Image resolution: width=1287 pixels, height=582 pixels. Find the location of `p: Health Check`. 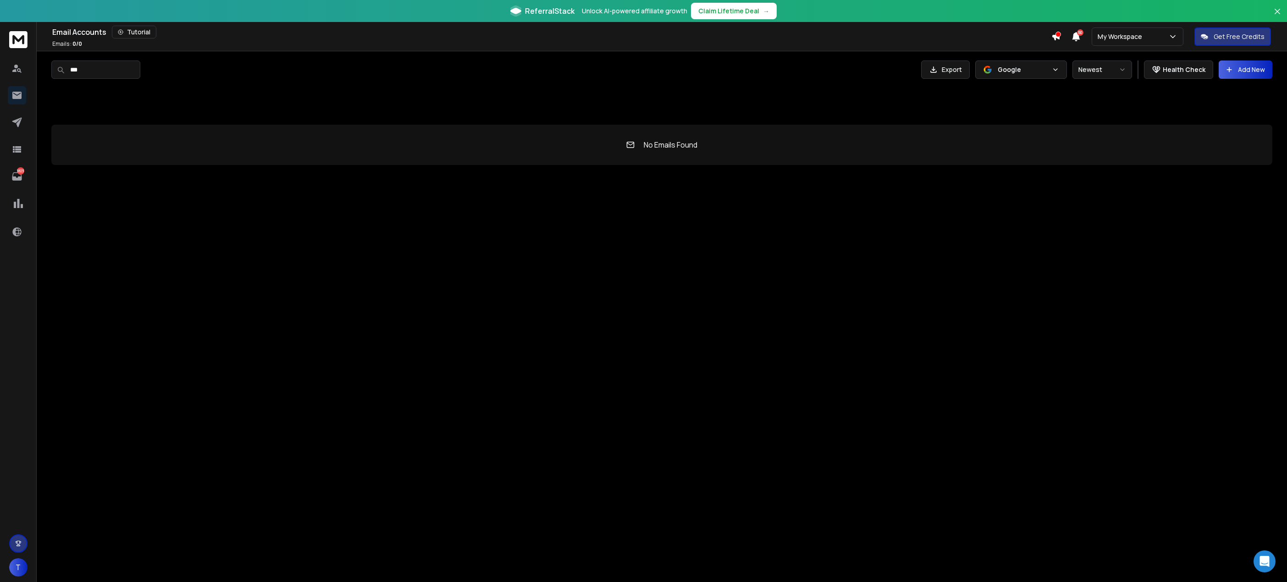

p: Health Check is located at coordinates (1184, 70).